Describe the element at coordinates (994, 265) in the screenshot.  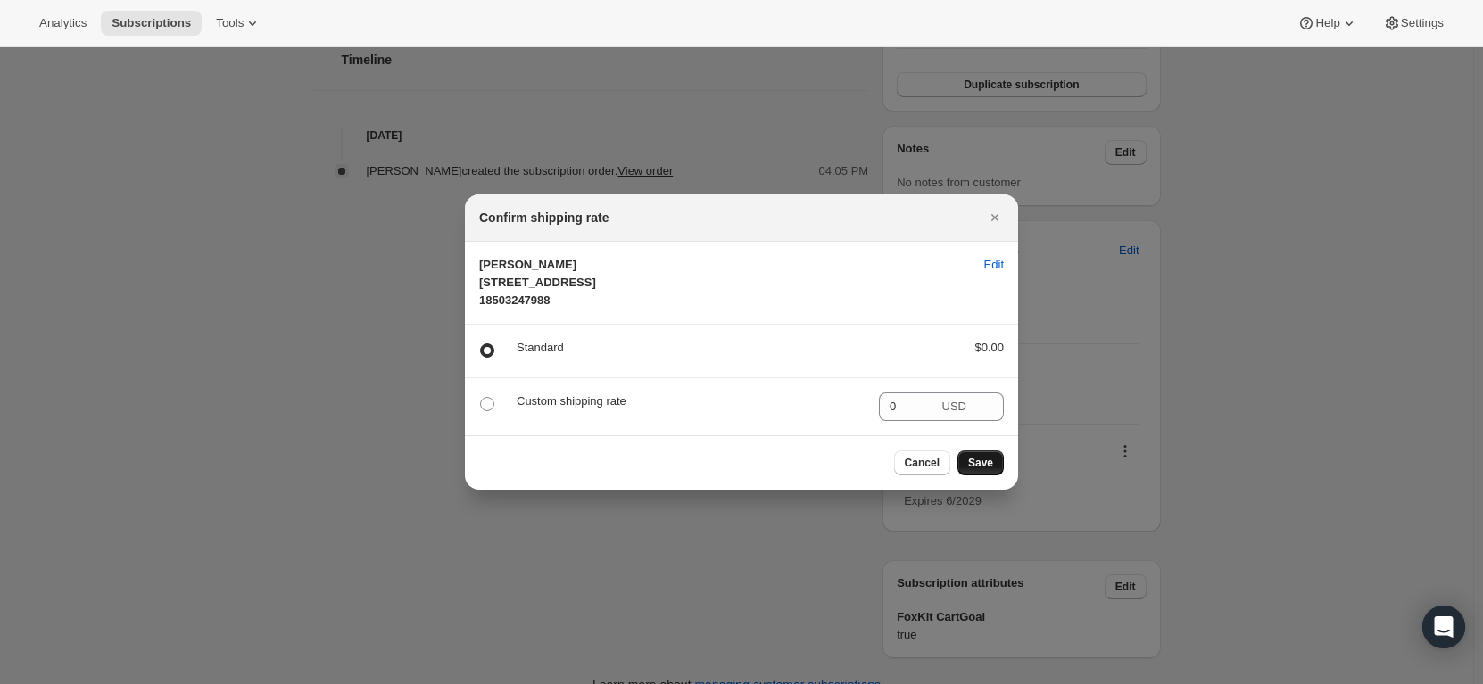
I see `span: Edit` at that location.